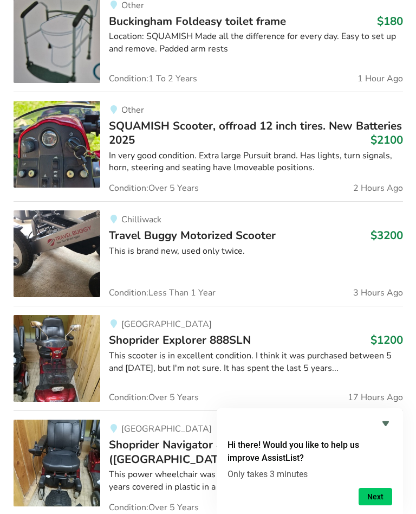  I want to click on img: mobility-travel buggy motorized scooter, so click(57, 254).